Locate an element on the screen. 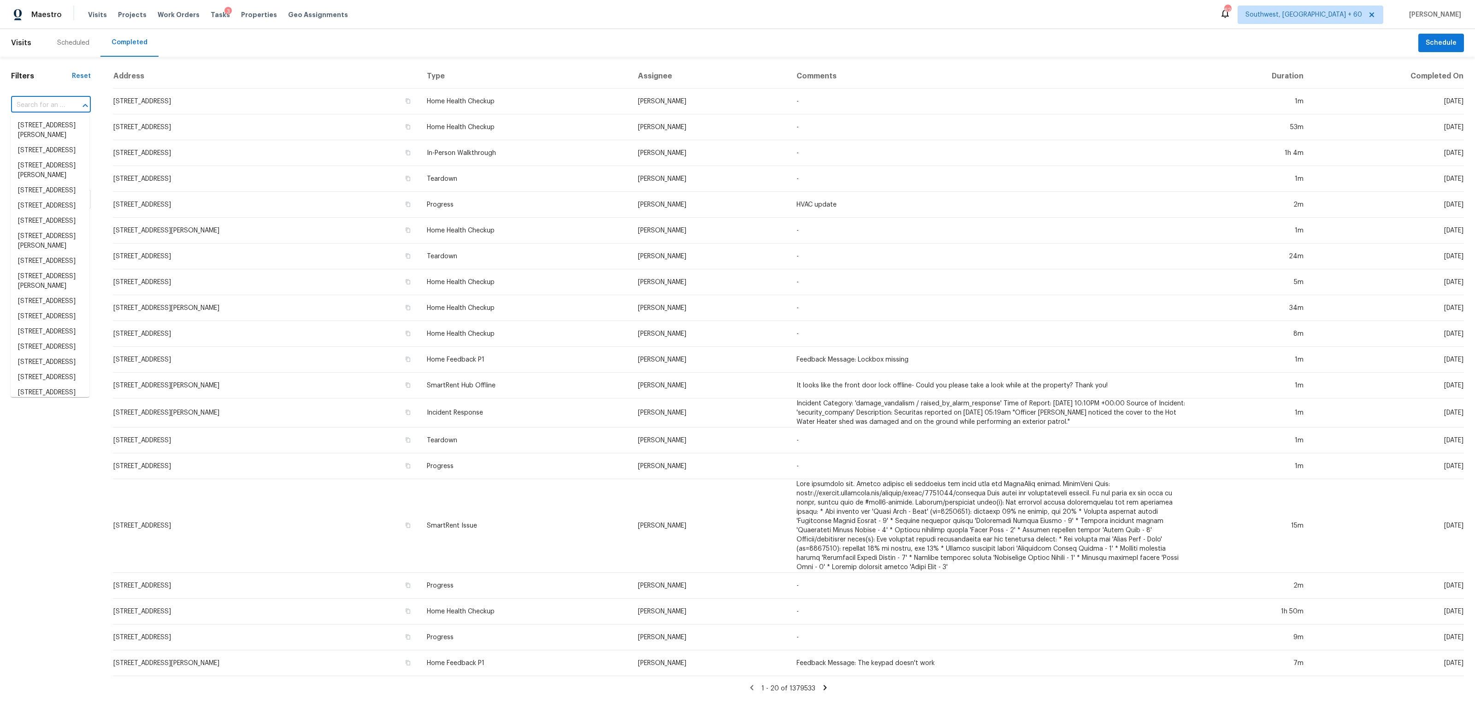 This screenshot has width=1475, height=707. td: SmartRent Hub Offline is located at coordinates (525, 385).